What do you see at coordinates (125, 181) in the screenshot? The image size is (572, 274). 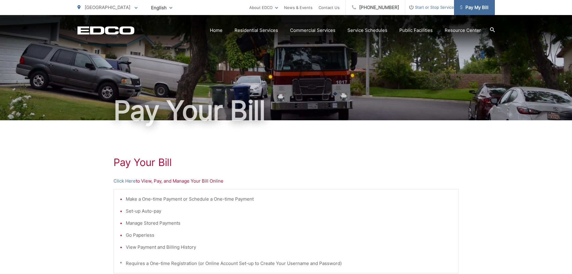 I see `a: Click Here` at bounding box center [125, 181].